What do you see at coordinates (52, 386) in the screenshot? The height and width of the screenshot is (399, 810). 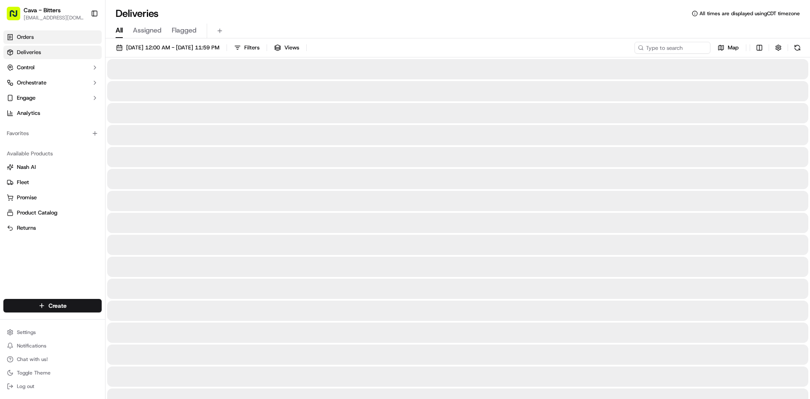 I see `button: Log out` at bounding box center [52, 386].